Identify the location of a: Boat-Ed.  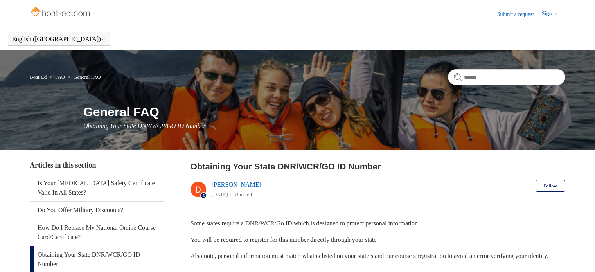
(38, 77).